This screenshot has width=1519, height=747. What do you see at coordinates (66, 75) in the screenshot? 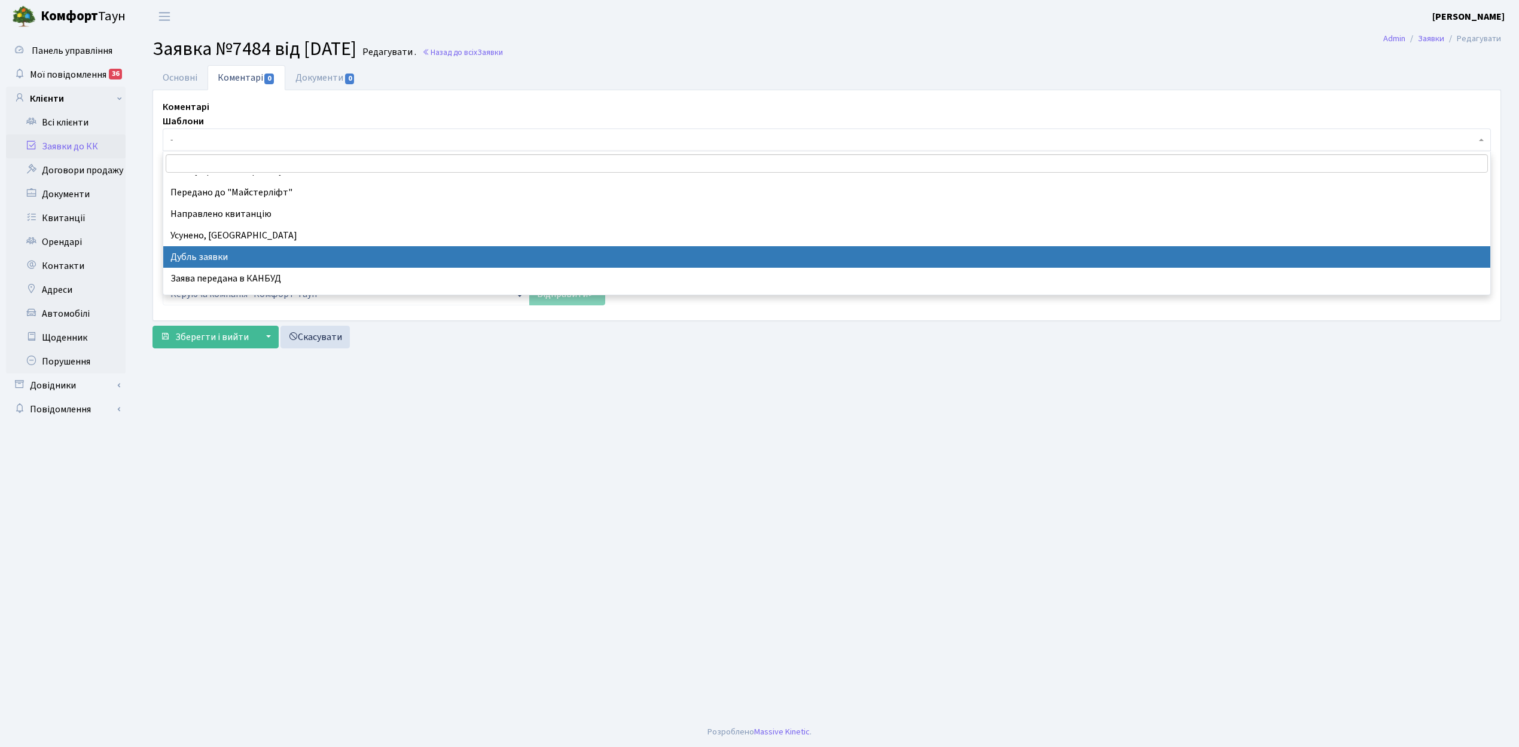
I see `a: Мої повідомлення36` at bounding box center [66, 75].